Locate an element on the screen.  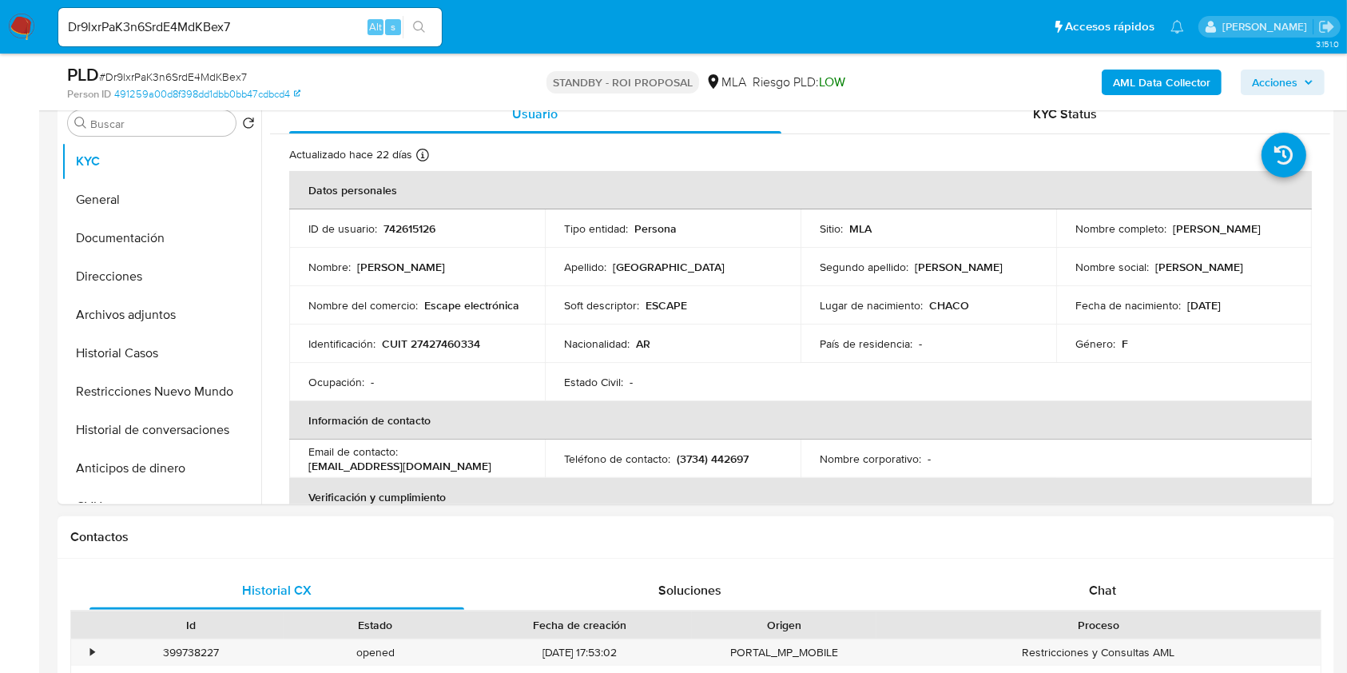
h1: Contactos is located at coordinates (696, 537).